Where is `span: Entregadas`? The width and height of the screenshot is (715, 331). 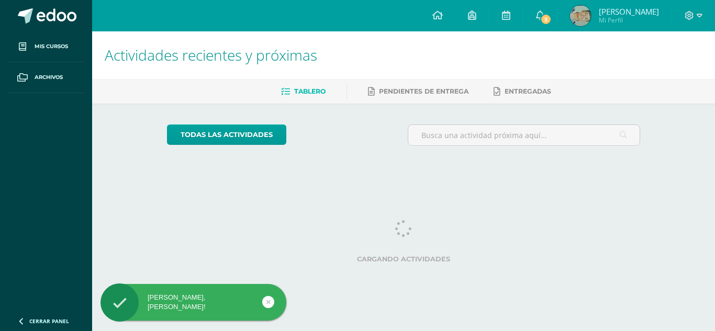 span: Entregadas is located at coordinates (528, 91).